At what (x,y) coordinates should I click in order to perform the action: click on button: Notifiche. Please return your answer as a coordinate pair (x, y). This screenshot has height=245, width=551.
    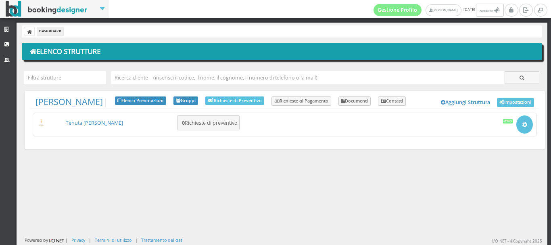
    Looking at the image, I should click on (489, 10).